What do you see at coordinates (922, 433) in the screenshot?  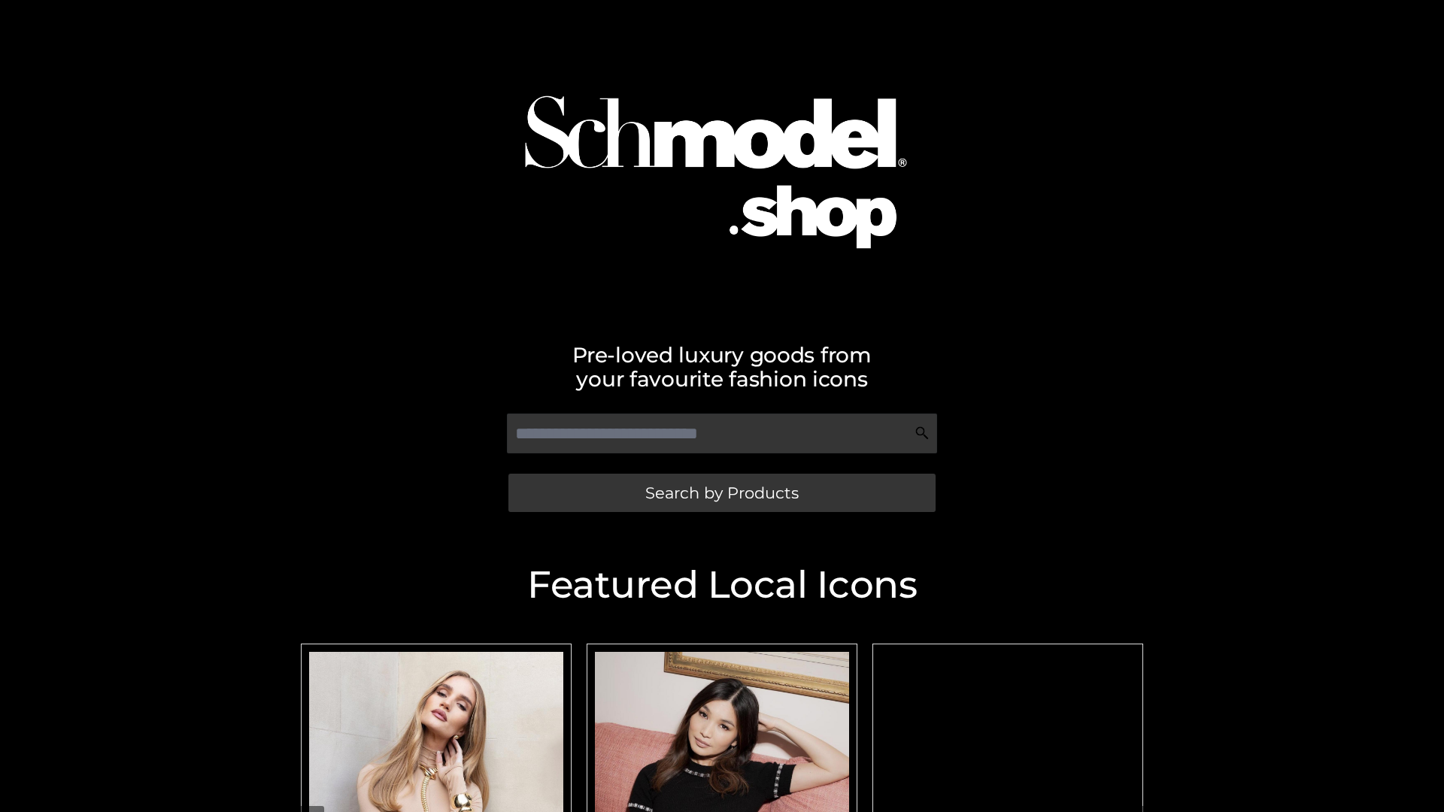 I see `img: Search Icon` at bounding box center [922, 433].